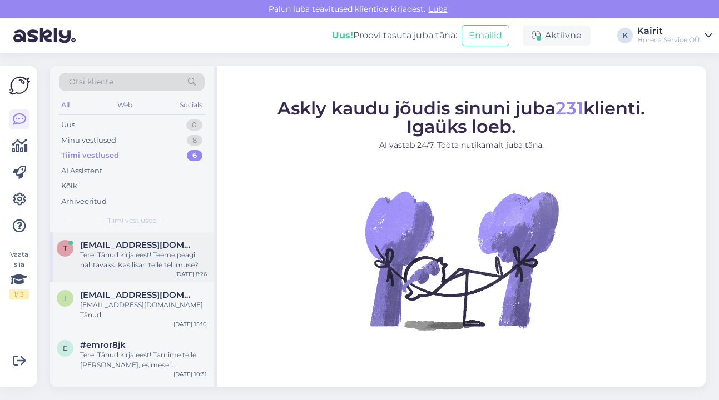 This screenshot has width=719, height=400. What do you see at coordinates (88, 141) in the screenshot?
I see `div: Minu vestlused` at bounding box center [88, 141].